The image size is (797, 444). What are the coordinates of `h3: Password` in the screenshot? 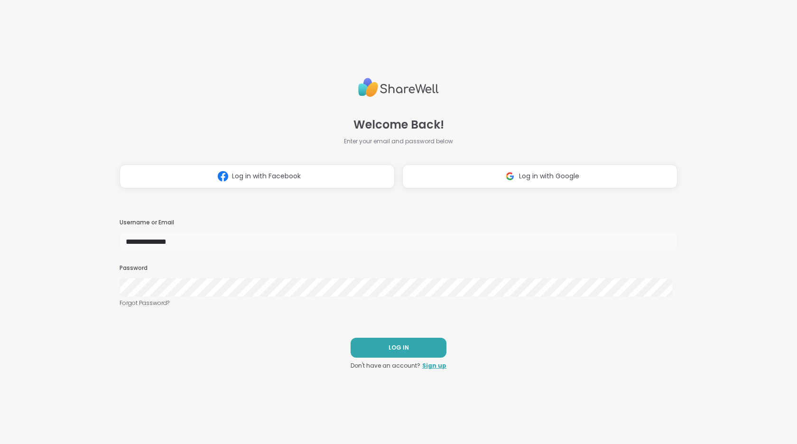 It's located at (398, 268).